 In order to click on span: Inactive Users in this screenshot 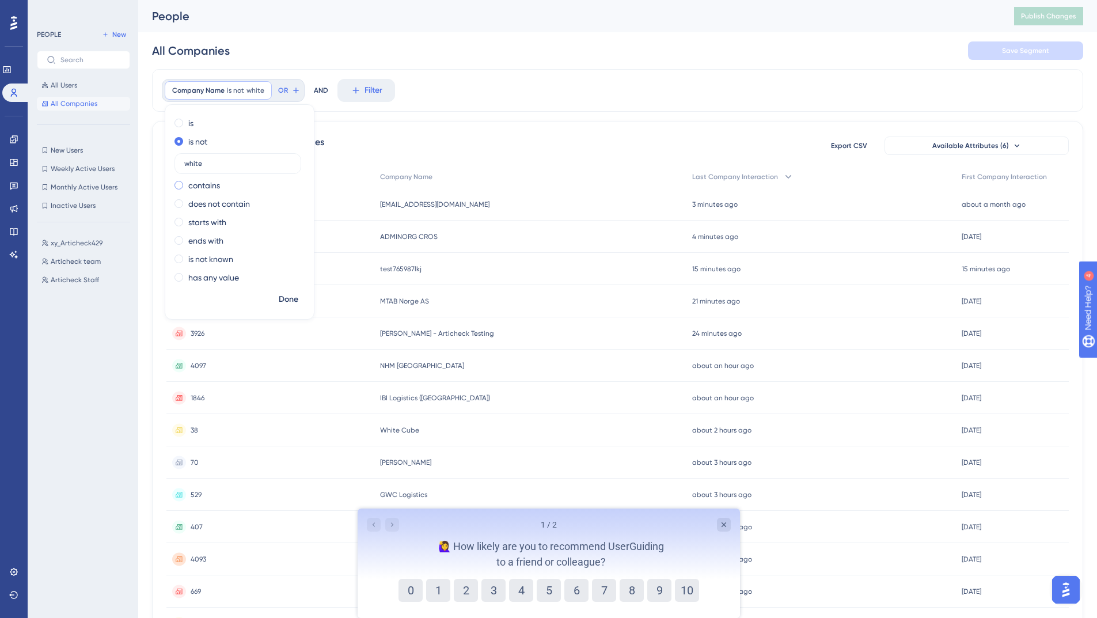, I will do `click(73, 206)`.